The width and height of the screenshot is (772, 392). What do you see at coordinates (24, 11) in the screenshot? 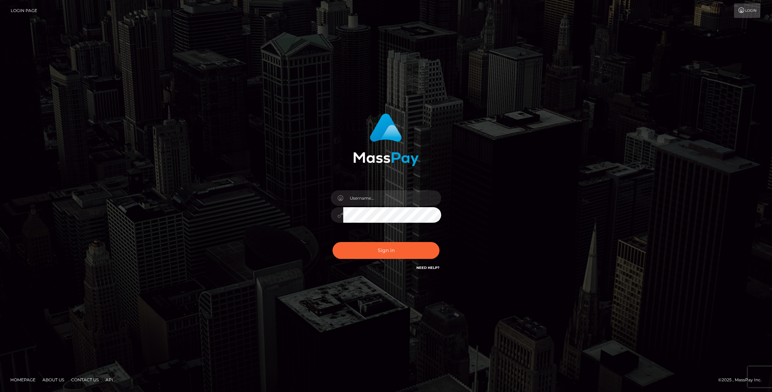
I see `a: Login Page` at bounding box center [24, 11].